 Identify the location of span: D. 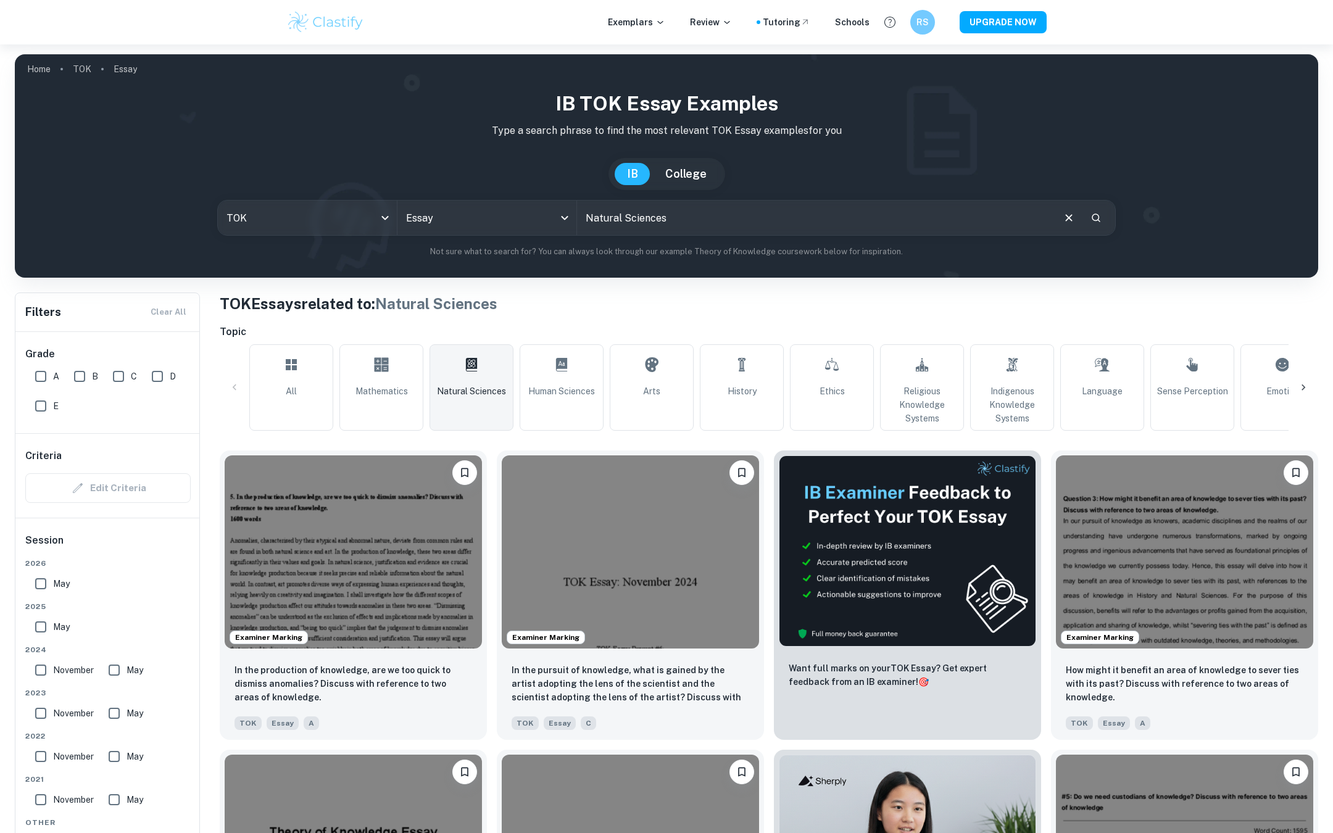
(173, 377).